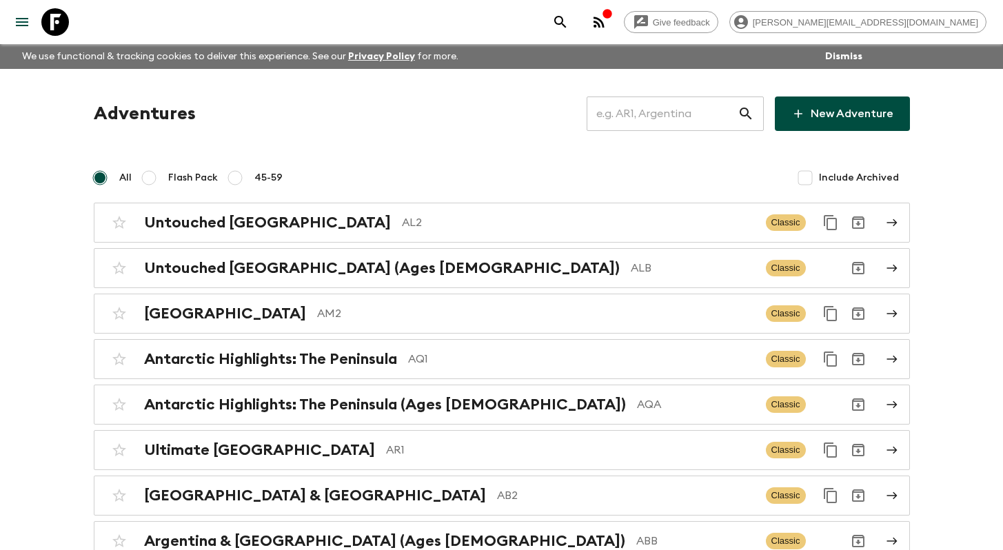 The image size is (1003, 550). Describe the element at coordinates (578, 223) in the screenshot. I see `p: AL2` at that location.